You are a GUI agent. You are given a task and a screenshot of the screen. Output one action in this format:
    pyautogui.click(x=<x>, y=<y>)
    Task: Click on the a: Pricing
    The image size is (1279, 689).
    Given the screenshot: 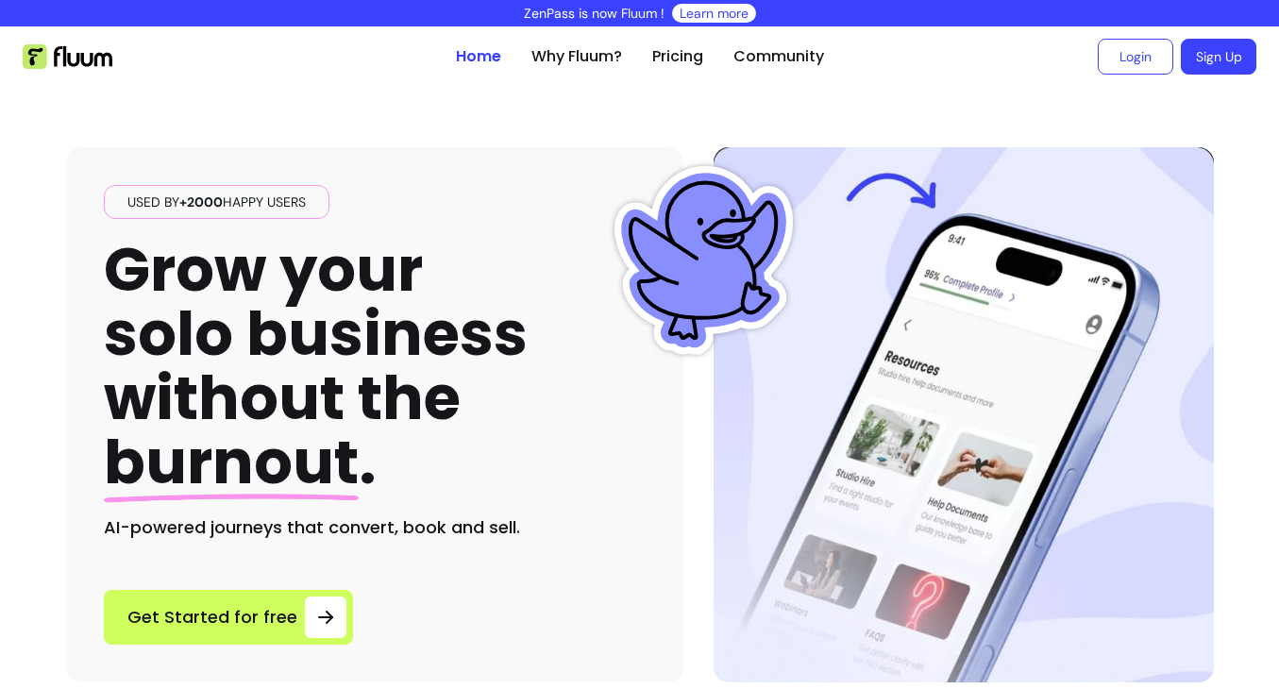 What is the action you would take?
    pyautogui.click(x=678, y=57)
    